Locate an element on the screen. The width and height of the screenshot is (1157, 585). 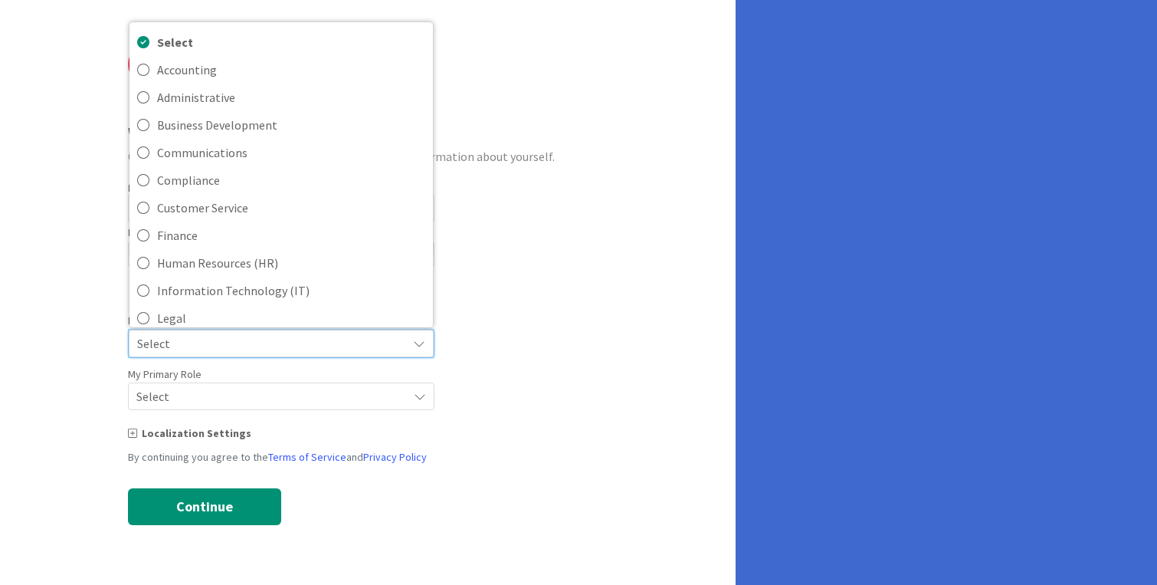
a: Information Technology (IT) is located at coordinates (281, 290).